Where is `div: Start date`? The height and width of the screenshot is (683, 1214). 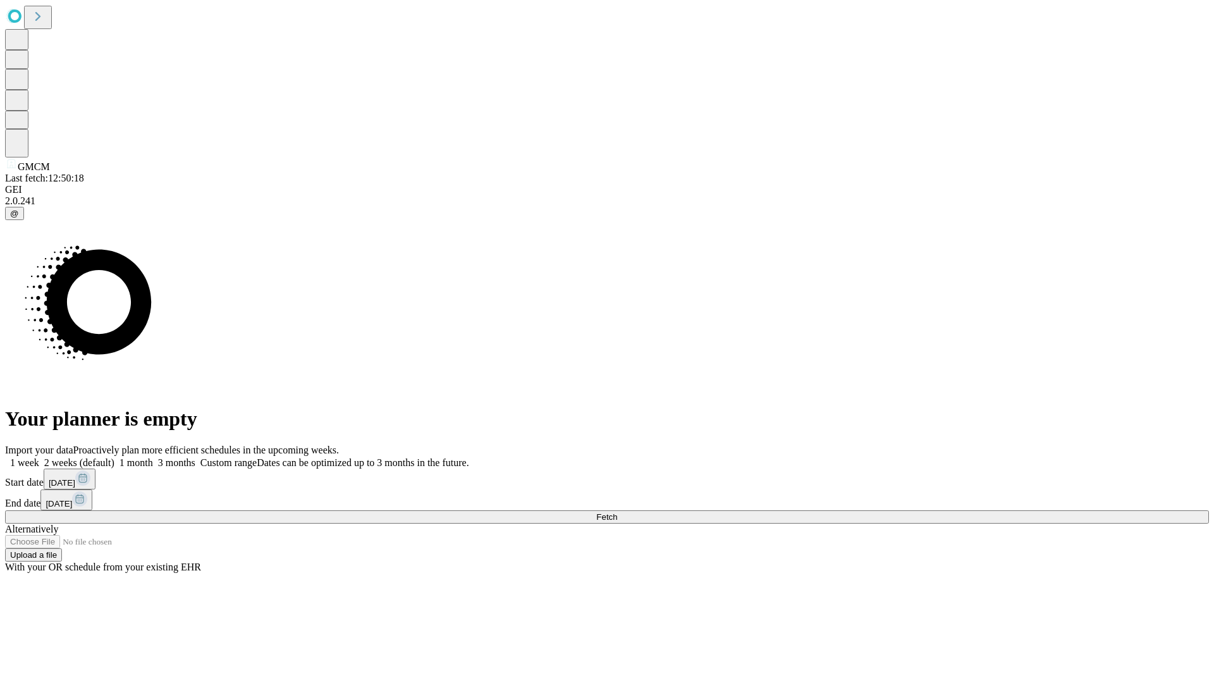
div: Start date is located at coordinates (607, 479).